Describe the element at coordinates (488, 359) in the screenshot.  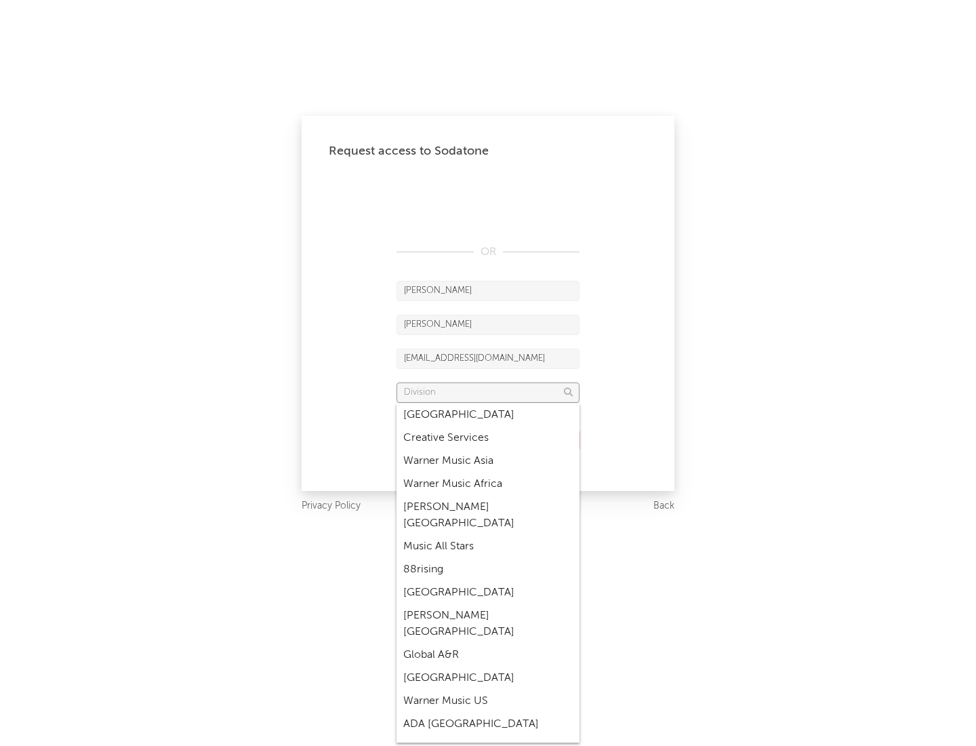
I see `input: Email` at that location.